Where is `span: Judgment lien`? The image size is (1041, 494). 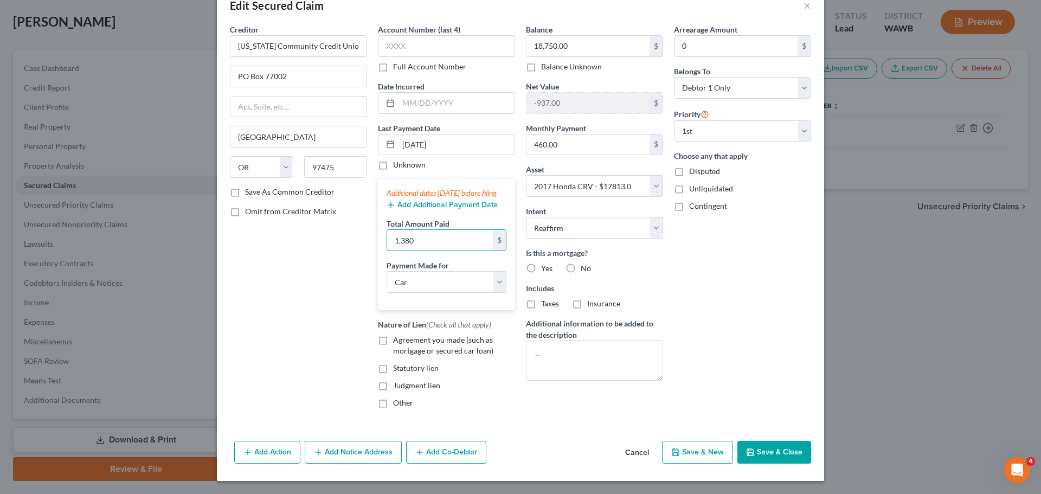
span: Judgment lien is located at coordinates (416, 385).